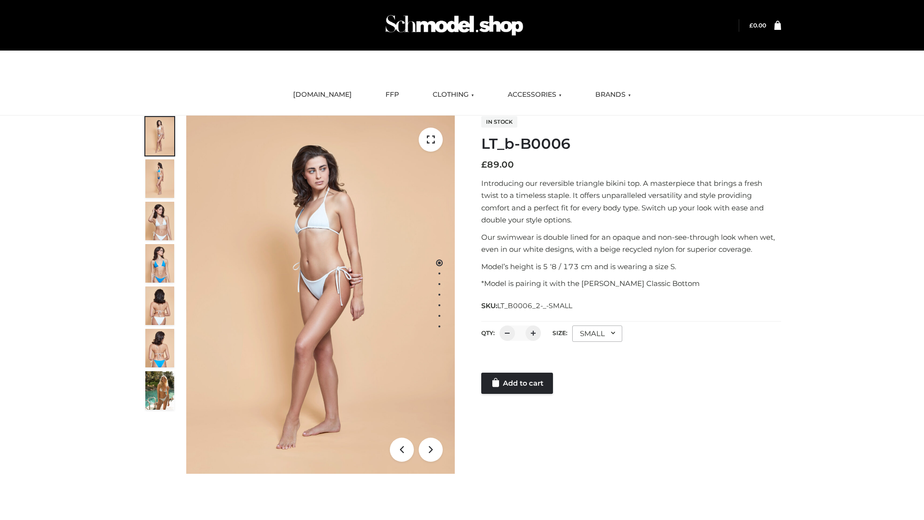  Describe the element at coordinates (631, 202) in the screenshot. I see `p: Introducing our reversible triangle bikini top. A masterpiece that brings a fresh twist to a time...` at that location.